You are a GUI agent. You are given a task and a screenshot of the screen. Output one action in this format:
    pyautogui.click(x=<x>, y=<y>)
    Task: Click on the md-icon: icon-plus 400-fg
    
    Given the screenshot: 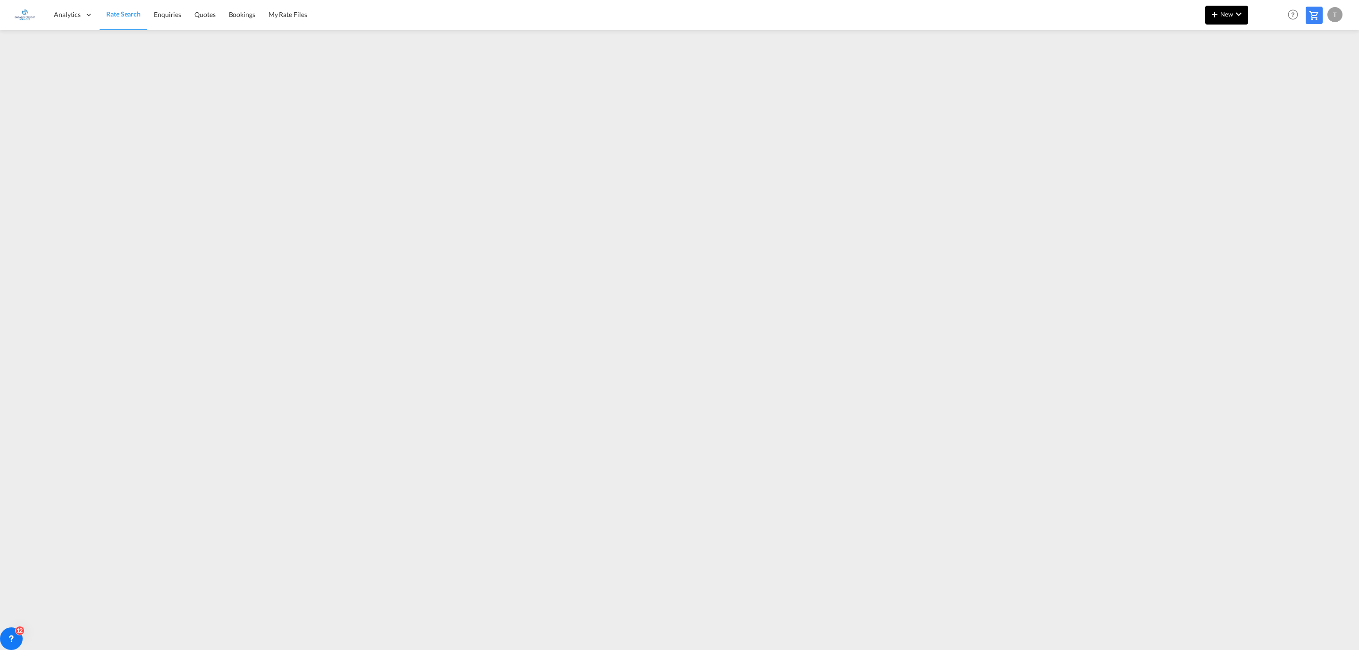 What is the action you would take?
    pyautogui.click(x=1214, y=14)
    